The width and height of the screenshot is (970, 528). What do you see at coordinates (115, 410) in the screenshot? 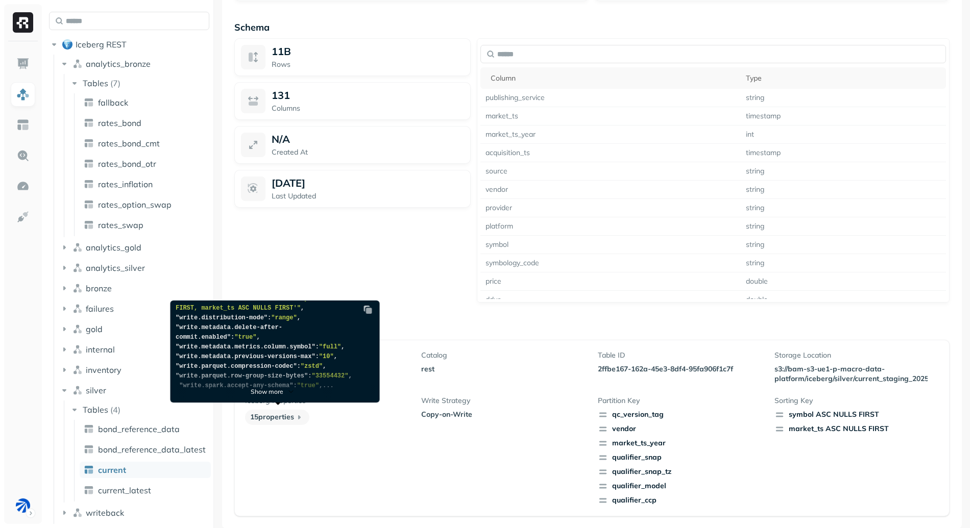
I see `p: ( 4 )` at bounding box center [115, 410].